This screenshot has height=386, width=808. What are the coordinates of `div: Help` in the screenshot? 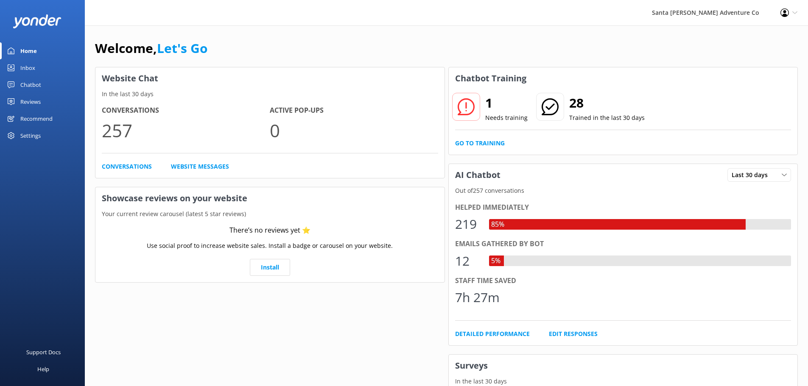 It's located at (43, 369).